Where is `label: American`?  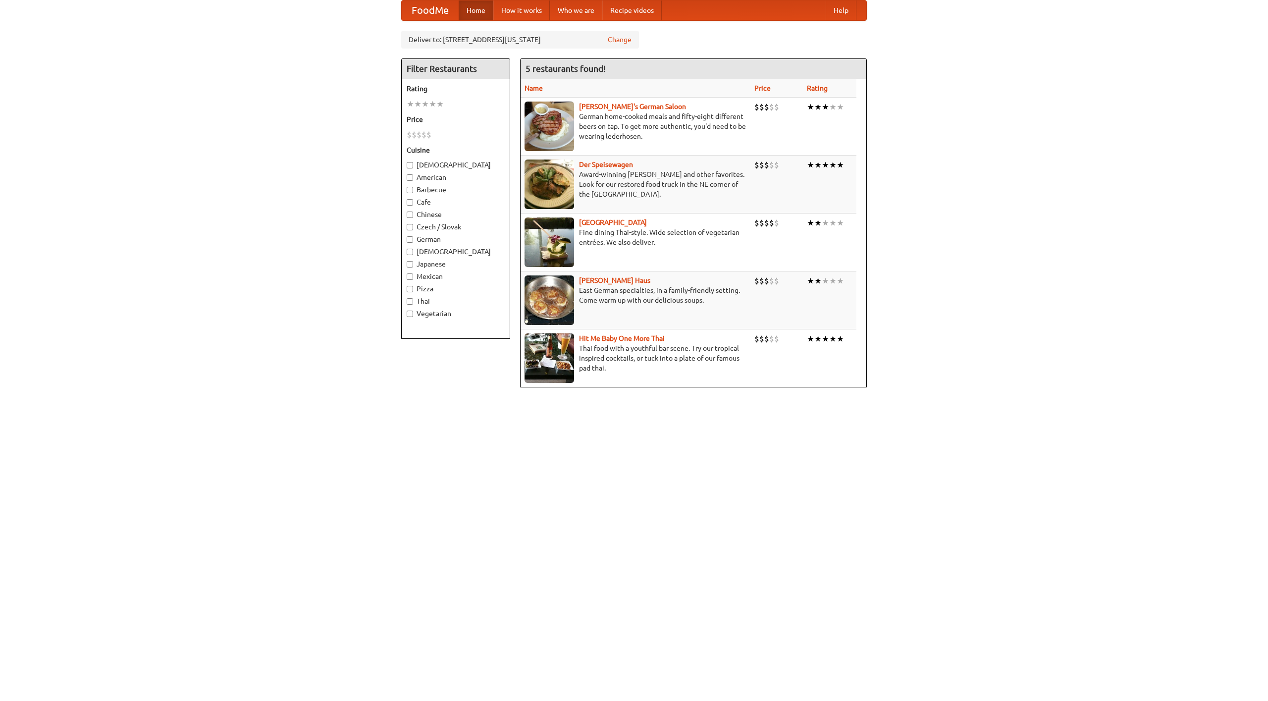
label: American is located at coordinates (456, 177).